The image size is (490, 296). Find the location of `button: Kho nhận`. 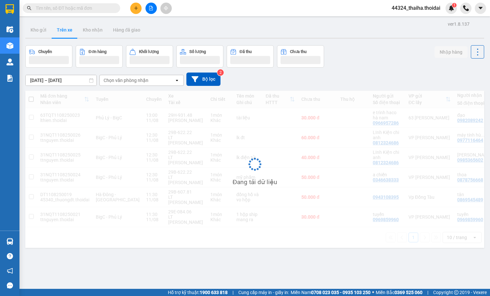

button: Kho nhận is located at coordinates (93, 30).